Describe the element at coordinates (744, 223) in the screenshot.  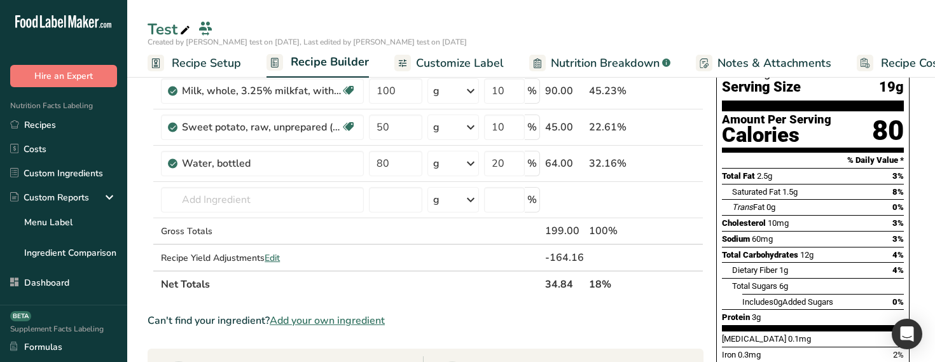
I see `span: Cholesterol` at that location.